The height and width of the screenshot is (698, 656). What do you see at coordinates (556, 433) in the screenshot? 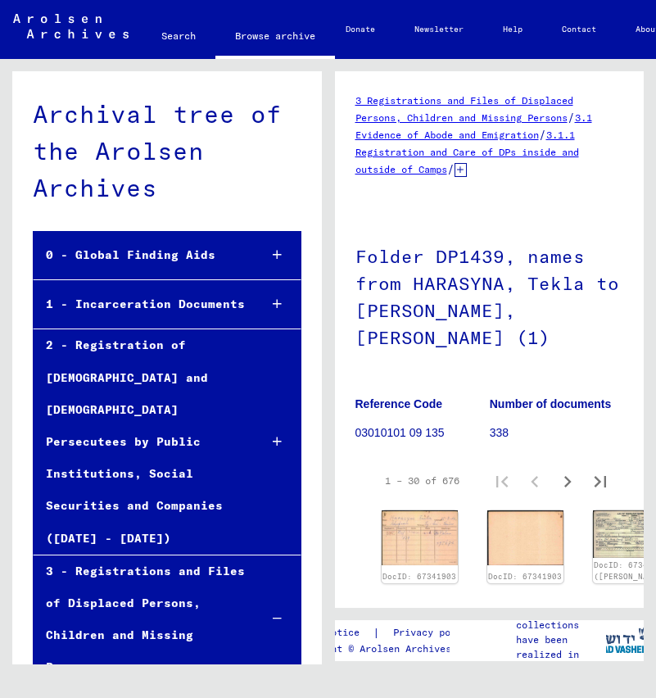
I see `p: 338` at bounding box center [556, 433].